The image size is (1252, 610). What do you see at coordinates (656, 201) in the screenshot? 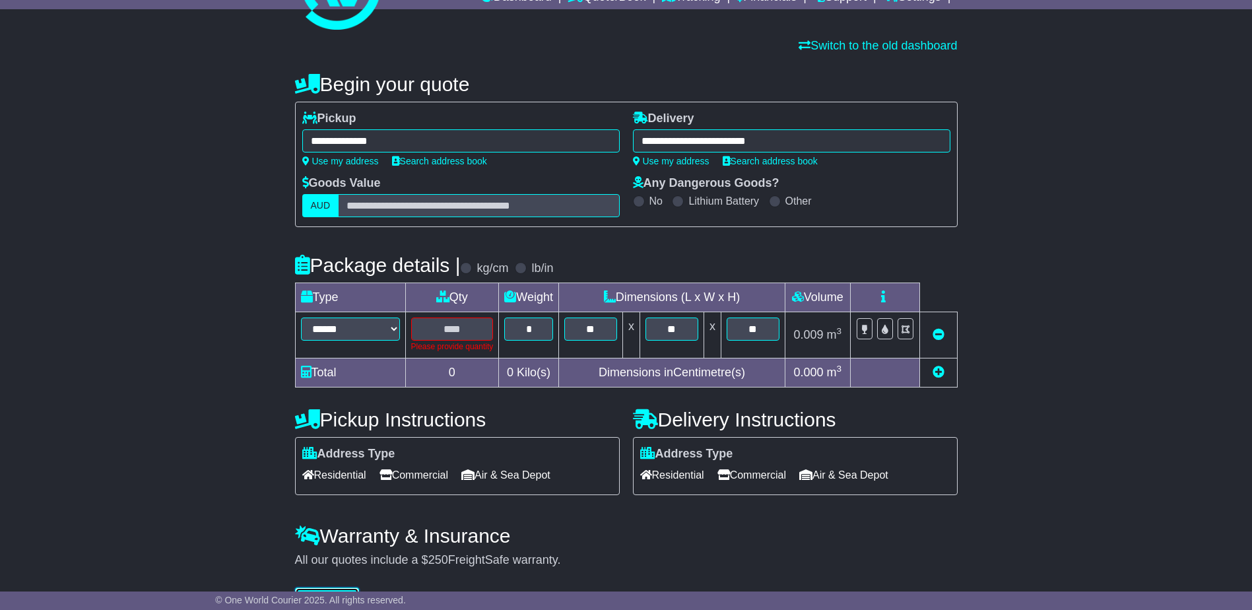
I see `label: No` at bounding box center [656, 201].